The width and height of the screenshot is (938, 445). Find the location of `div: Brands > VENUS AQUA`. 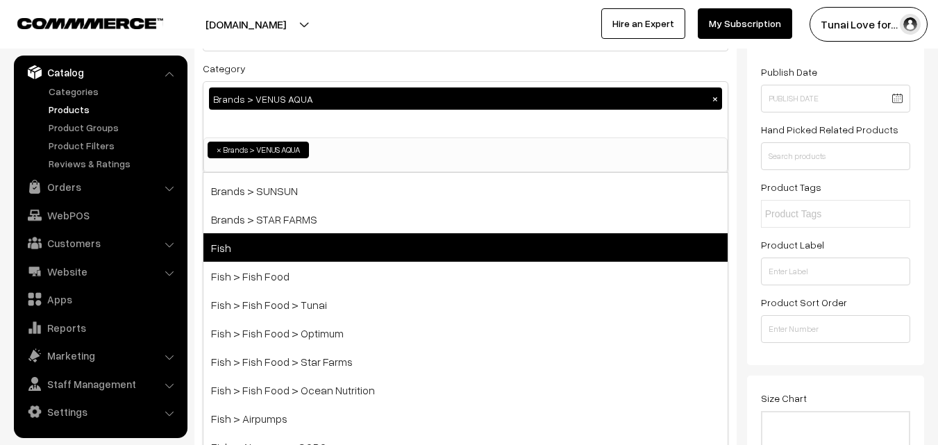

div: Brands > VENUS AQUA is located at coordinates (465, 99).